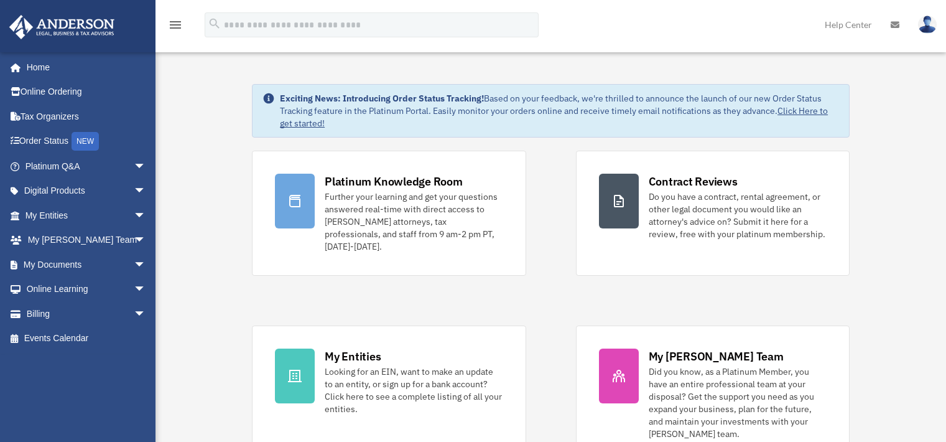 The width and height of the screenshot is (946, 442). Describe the element at coordinates (86, 166) in the screenshot. I see `a: Platinum Q&Aarrow_drop_down` at that location.